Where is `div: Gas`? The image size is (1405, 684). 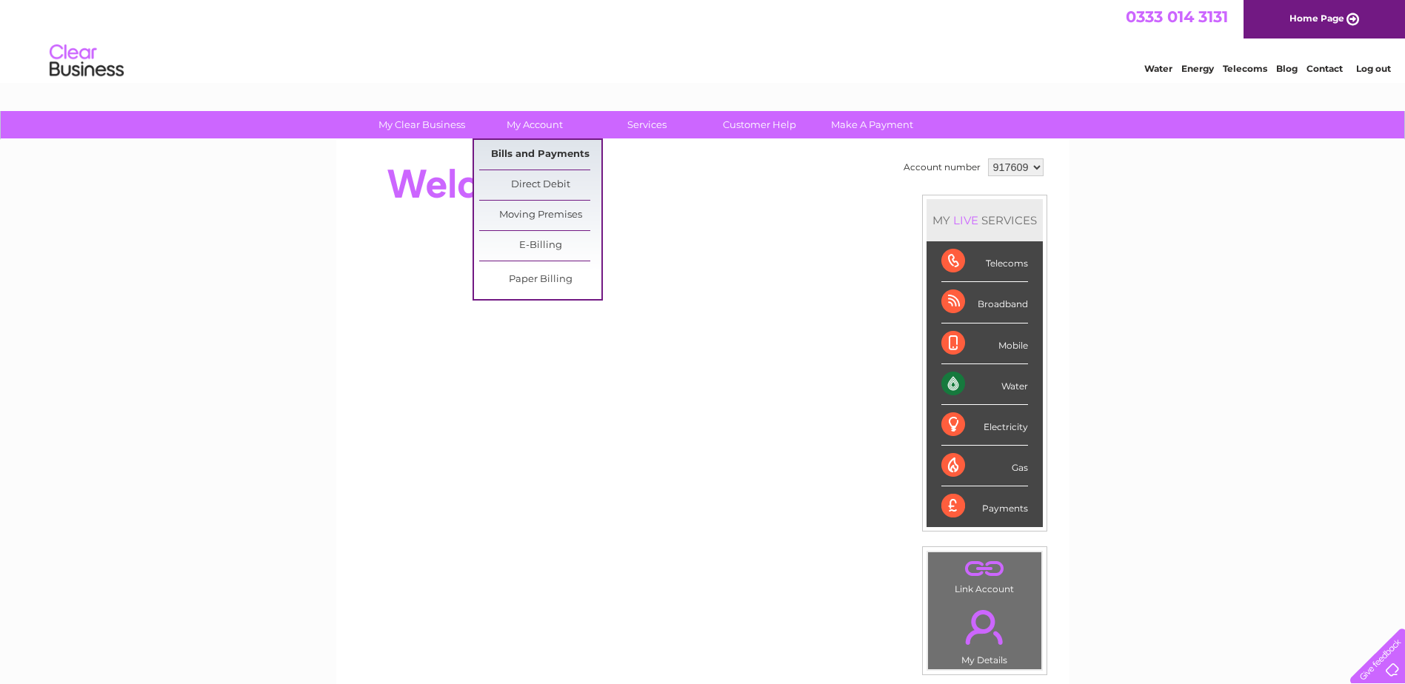 div: Gas is located at coordinates (984, 466).